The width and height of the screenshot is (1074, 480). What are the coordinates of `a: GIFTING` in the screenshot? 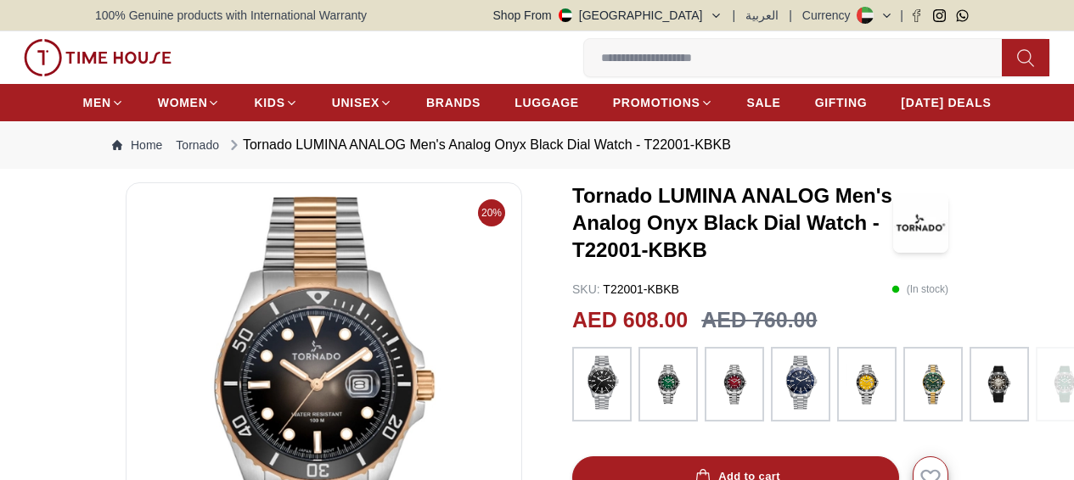 It's located at (841, 103).